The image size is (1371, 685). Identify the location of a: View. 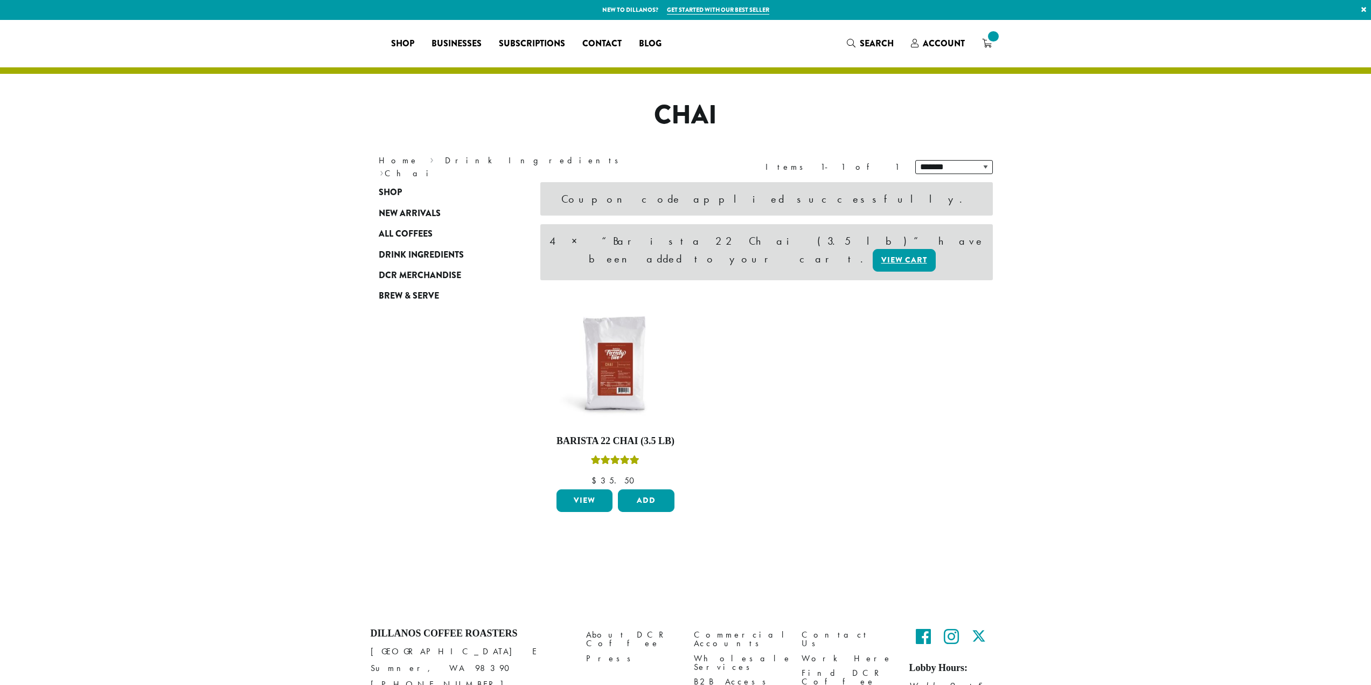
(584, 500).